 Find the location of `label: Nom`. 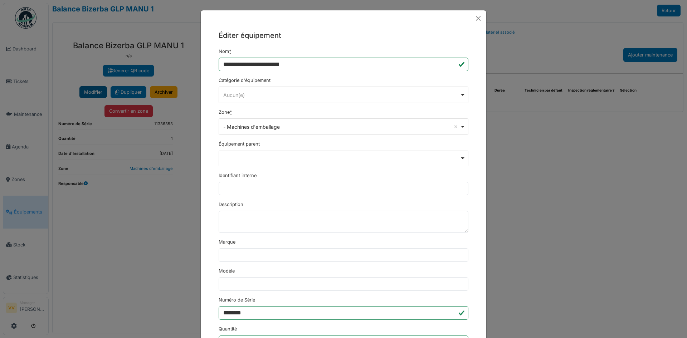

label: Nom is located at coordinates (225, 51).